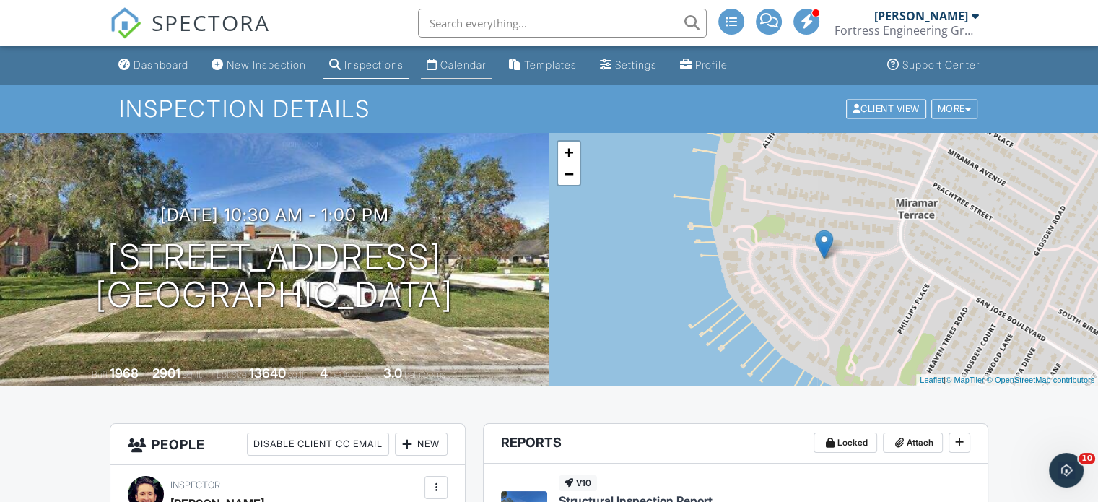 This screenshot has height=502, width=1098. Describe the element at coordinates (569, 152) in the screenshot. I see `a: Zoom in` at that location.